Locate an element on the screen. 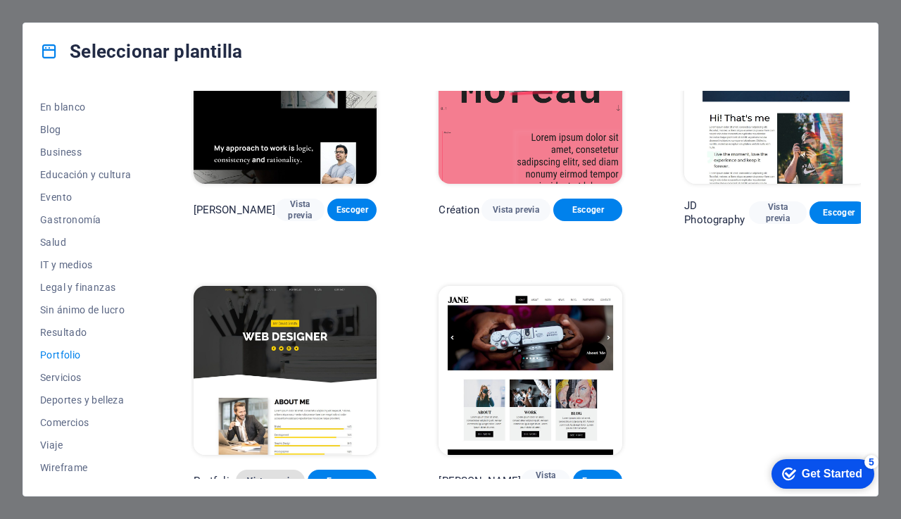 This screenshot has width=901, height=519. span: Business is located at coordinates (86, 152).